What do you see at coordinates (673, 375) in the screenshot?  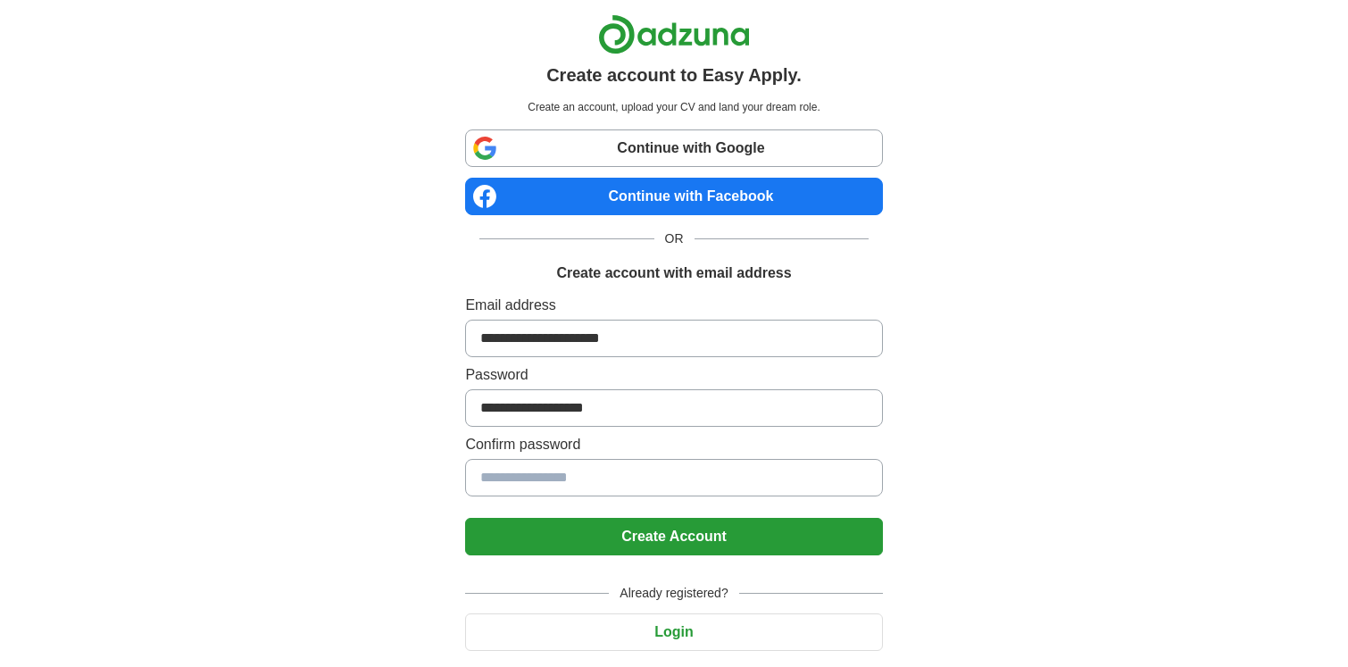 I see `label: Password` at bounding box center [673, 375].